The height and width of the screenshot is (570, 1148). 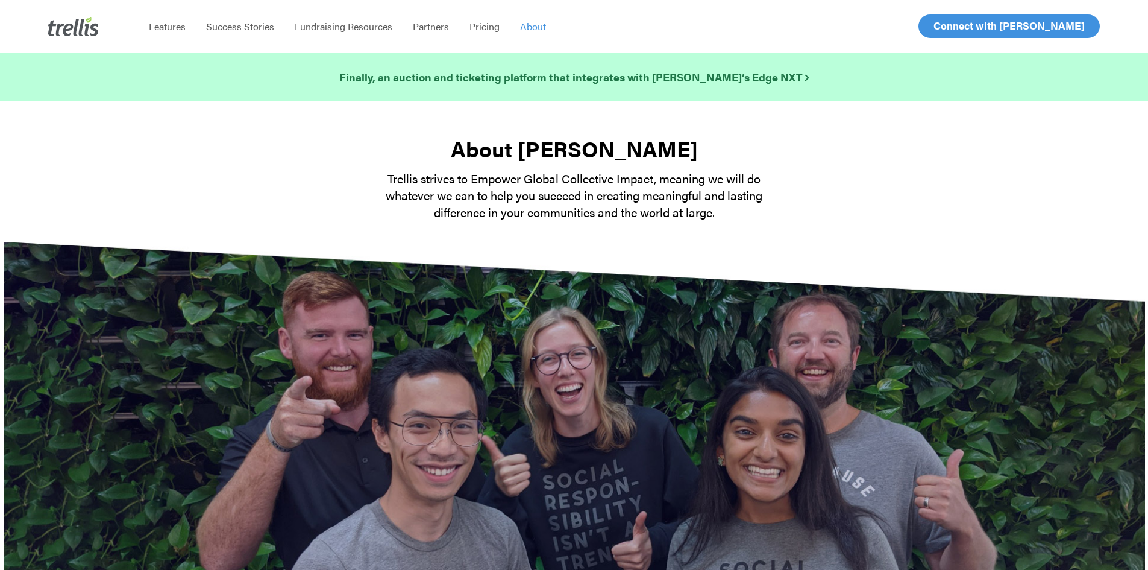 What do you see at coordinates (240, 26) in the screenshot?
I see `span: Success Stories` at bounding box center [240, 26].